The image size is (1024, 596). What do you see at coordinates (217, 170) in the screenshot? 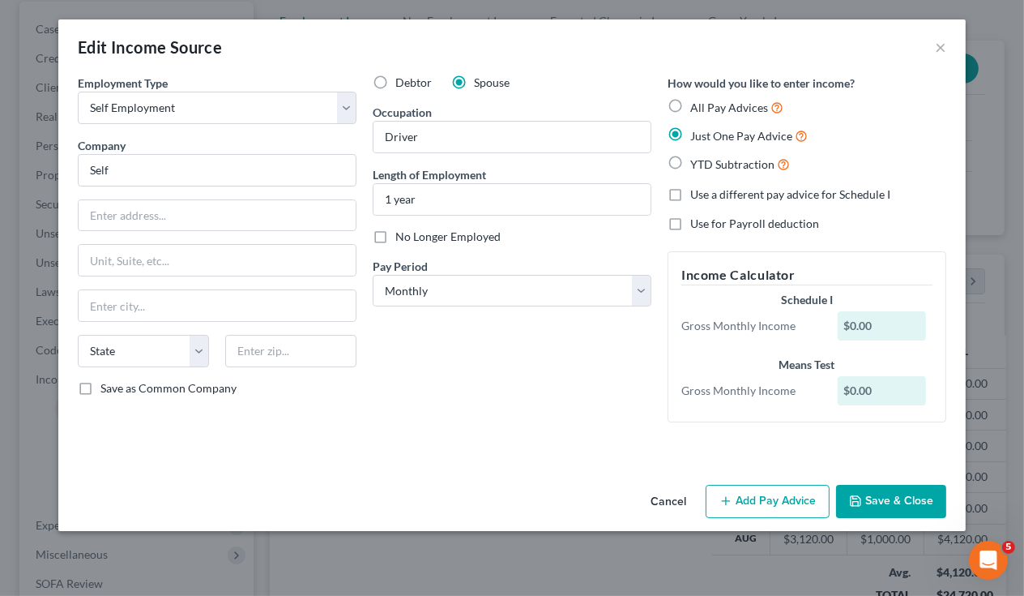
I see `input: Search company by name...` at bounding box center [217, 170].